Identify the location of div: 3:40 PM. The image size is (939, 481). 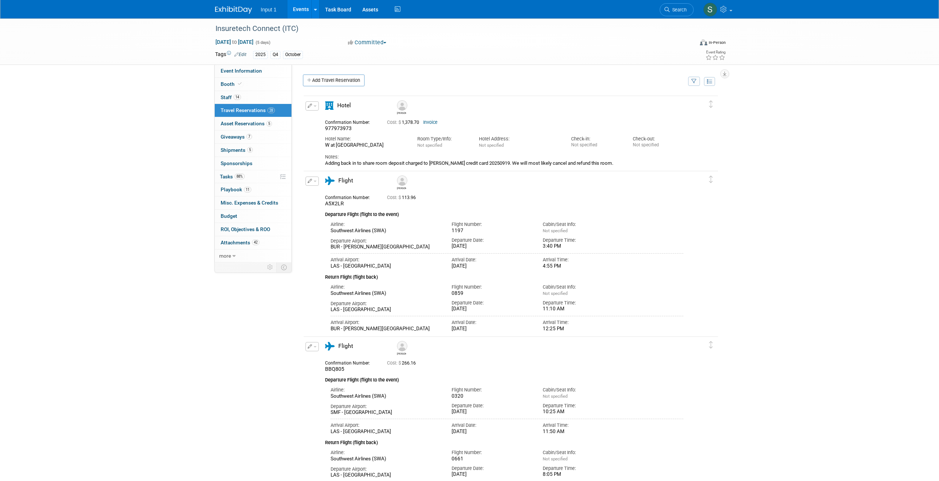
(582, 246).